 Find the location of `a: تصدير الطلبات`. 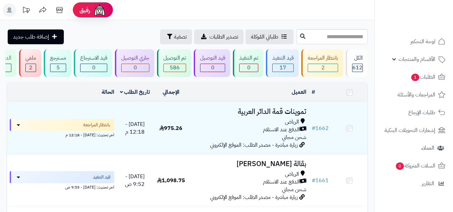

a: تصدير الطلبات is located at coordinates (219, 37).